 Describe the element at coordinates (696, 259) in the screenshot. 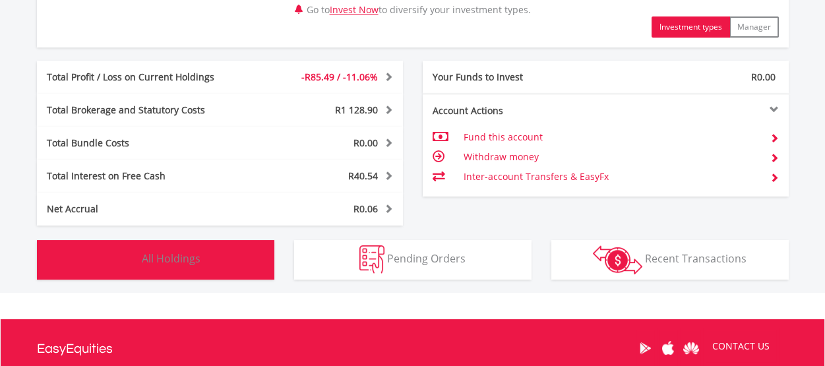

I see `span: Recent Transactions` at that location.